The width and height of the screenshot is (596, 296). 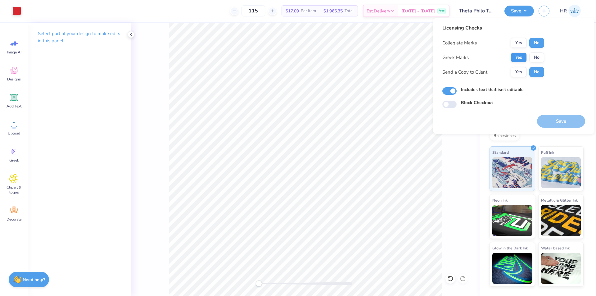 What do you see at coordinates (349, 11) in the screenshot?
I see `span: Total` at bounding box center [349, 11].